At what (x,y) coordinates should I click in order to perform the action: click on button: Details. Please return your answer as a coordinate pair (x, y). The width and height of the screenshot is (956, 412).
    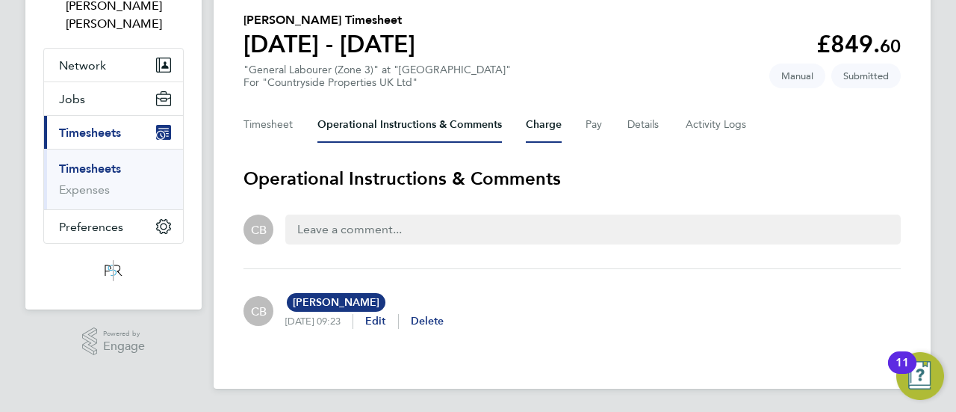
    Looking at the image, I should click on (645, 125).